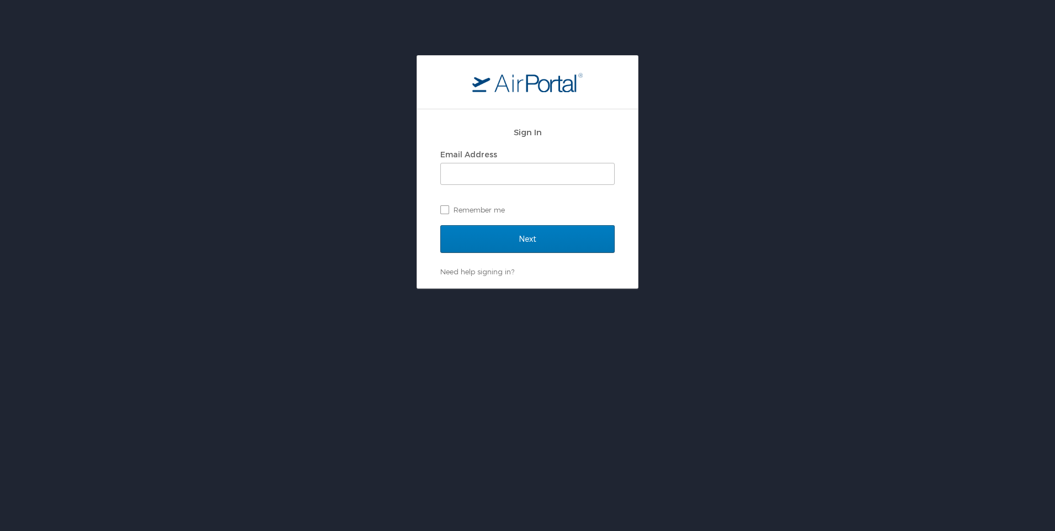 The height and width of the screenshot is (531, 1055). Describe the element at coordinates (527, 82) in the screenshot. I see `img: logo` at that location.